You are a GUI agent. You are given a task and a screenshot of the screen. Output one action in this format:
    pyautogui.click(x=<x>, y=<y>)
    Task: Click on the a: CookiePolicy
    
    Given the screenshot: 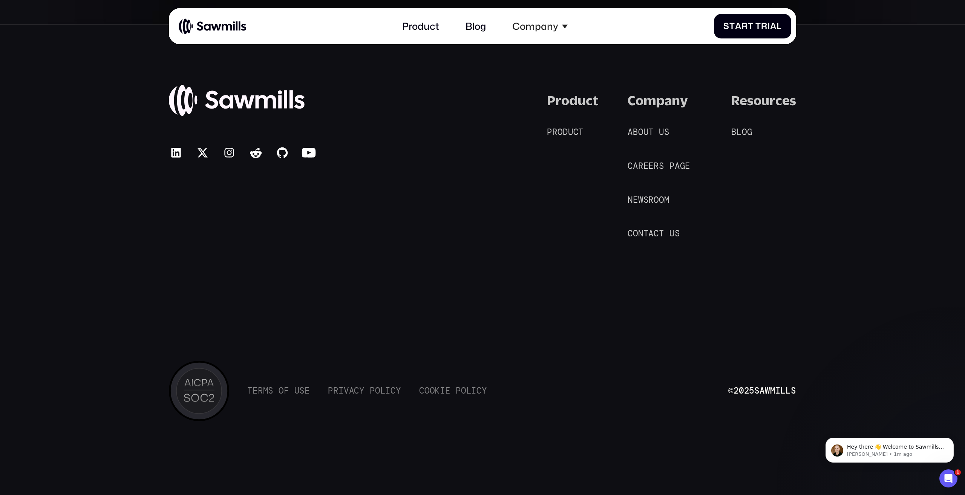 What is the action you would take?
    pyautogui.click(x=453, y=391)
    